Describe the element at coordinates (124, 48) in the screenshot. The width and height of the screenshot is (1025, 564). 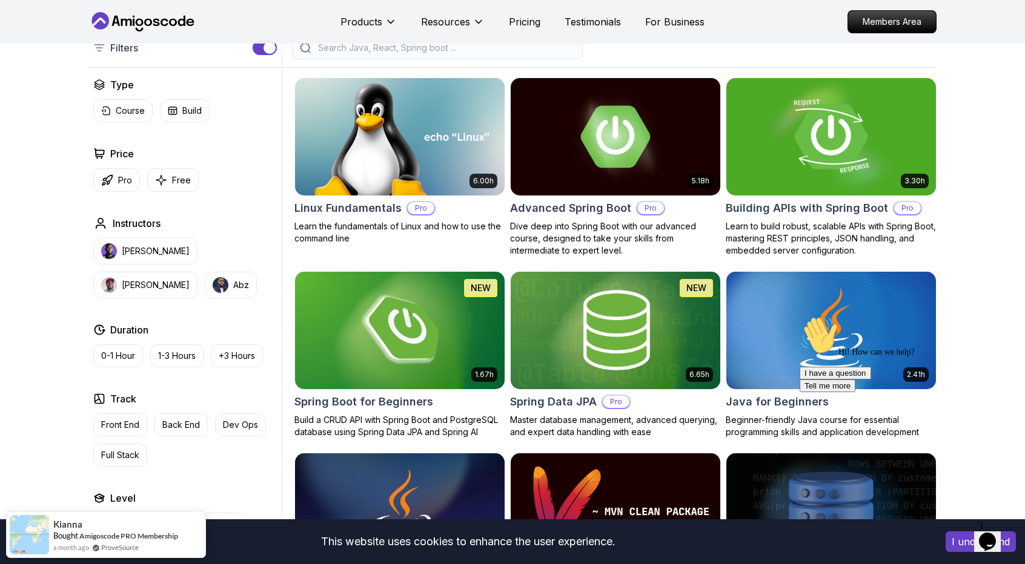
I see `p: Filters` at that location.